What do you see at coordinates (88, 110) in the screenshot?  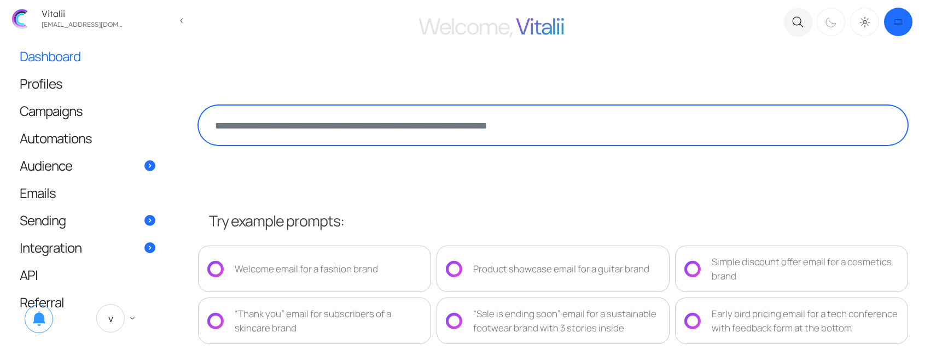 I see `a: Campaigns` at bounding box center [88, 110].